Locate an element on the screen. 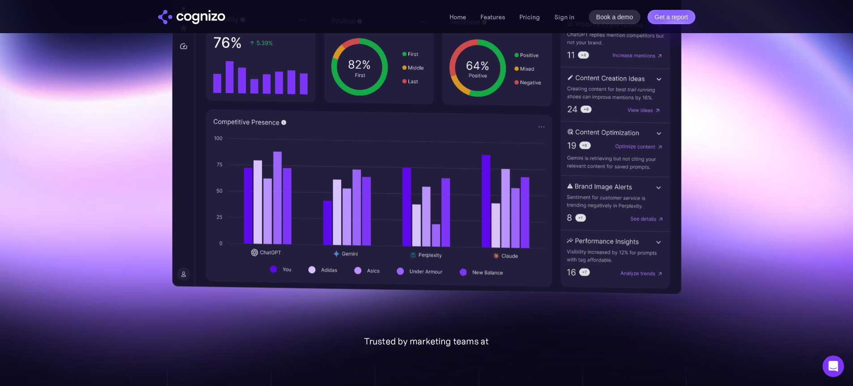 Image resolution: width=853 pixels, height=386 pixels. div: Open Intercom Messenger is located at coordinates (833, 366).